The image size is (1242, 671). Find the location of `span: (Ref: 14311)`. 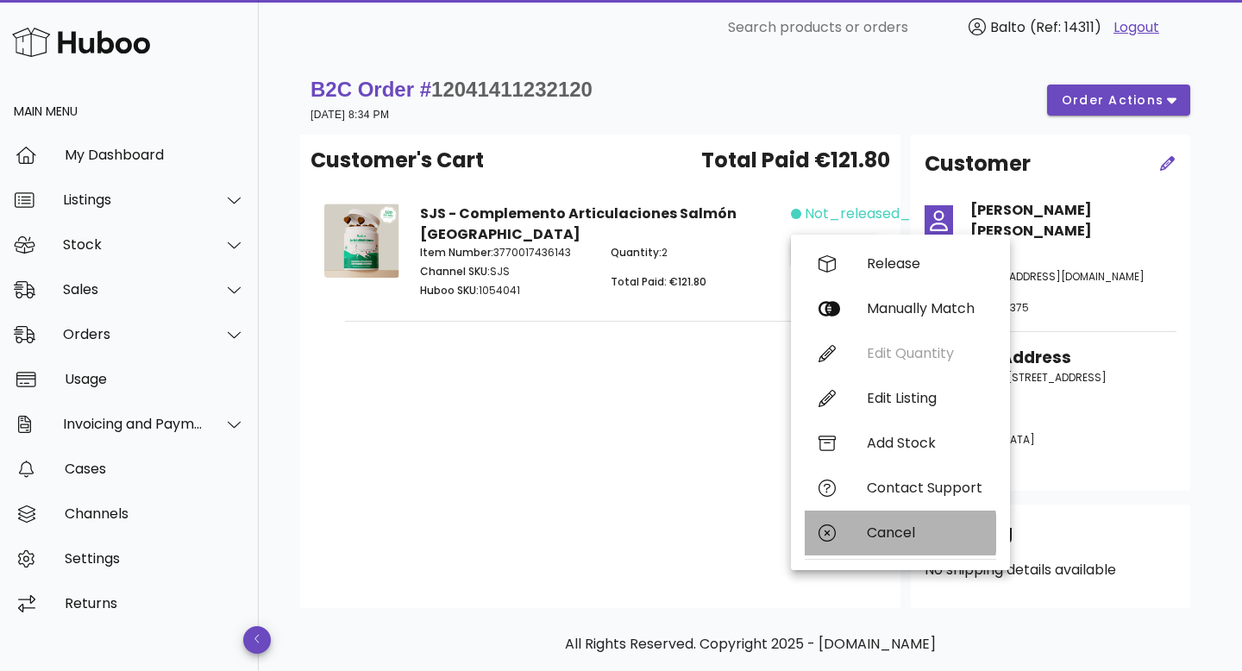

span: (Ref: 14311) is located at coordinates (1065, 27).